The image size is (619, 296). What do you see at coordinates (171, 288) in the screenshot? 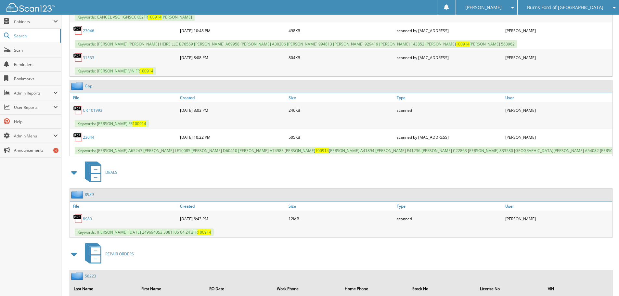
I see `th: First Name` at bounding box center [171, 288].